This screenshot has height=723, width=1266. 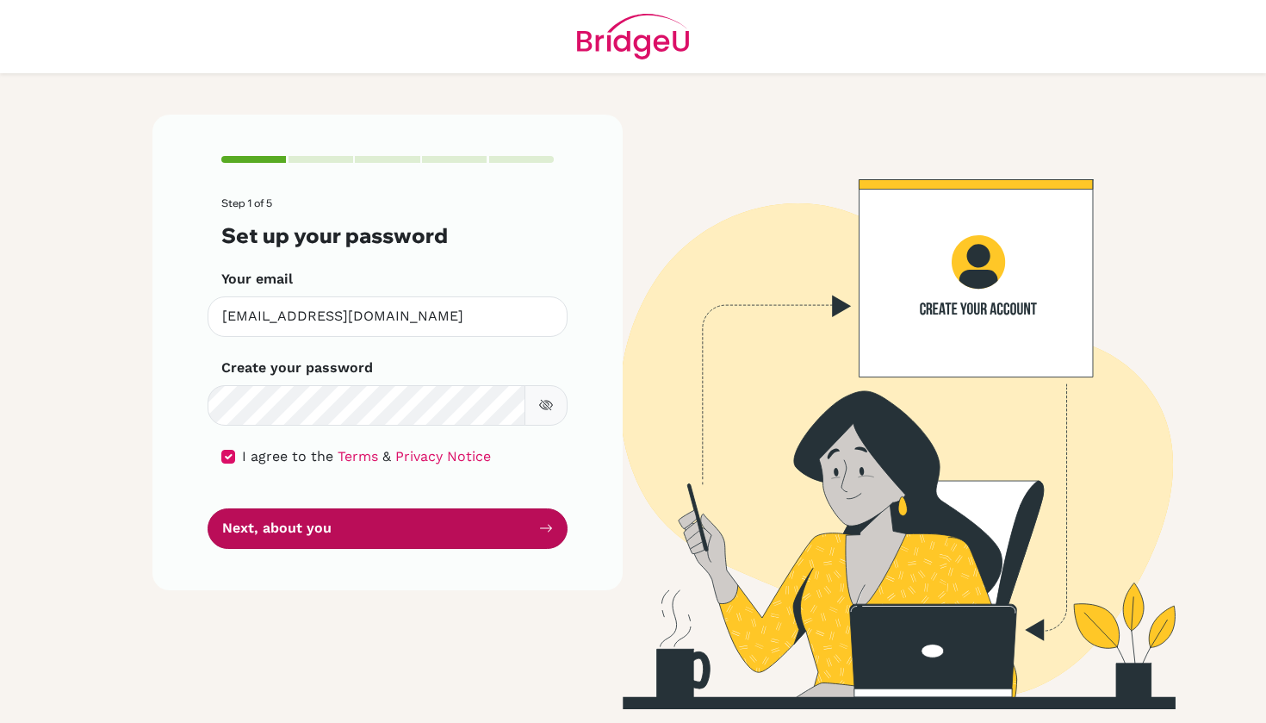 What do you see at coordinates (288, 456) in the screenshot?
I see `span: I agree to the` at bounding box center [288, 456].